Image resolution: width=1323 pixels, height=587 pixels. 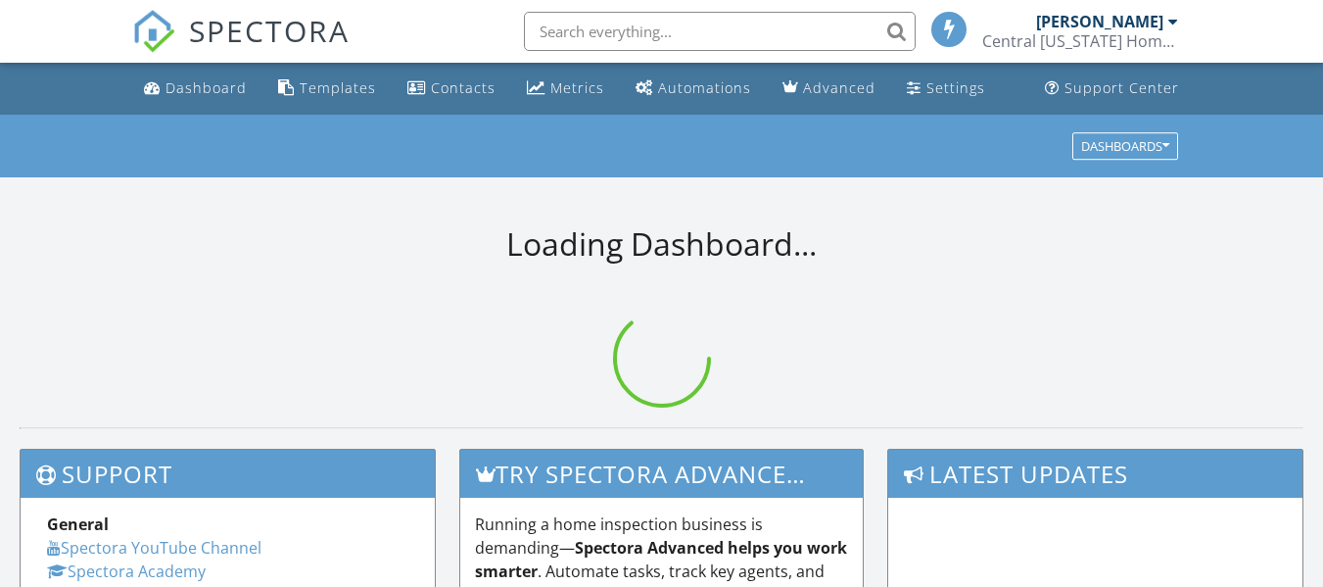 I want to click on a: Support Center, so click(x=1112, y=88).